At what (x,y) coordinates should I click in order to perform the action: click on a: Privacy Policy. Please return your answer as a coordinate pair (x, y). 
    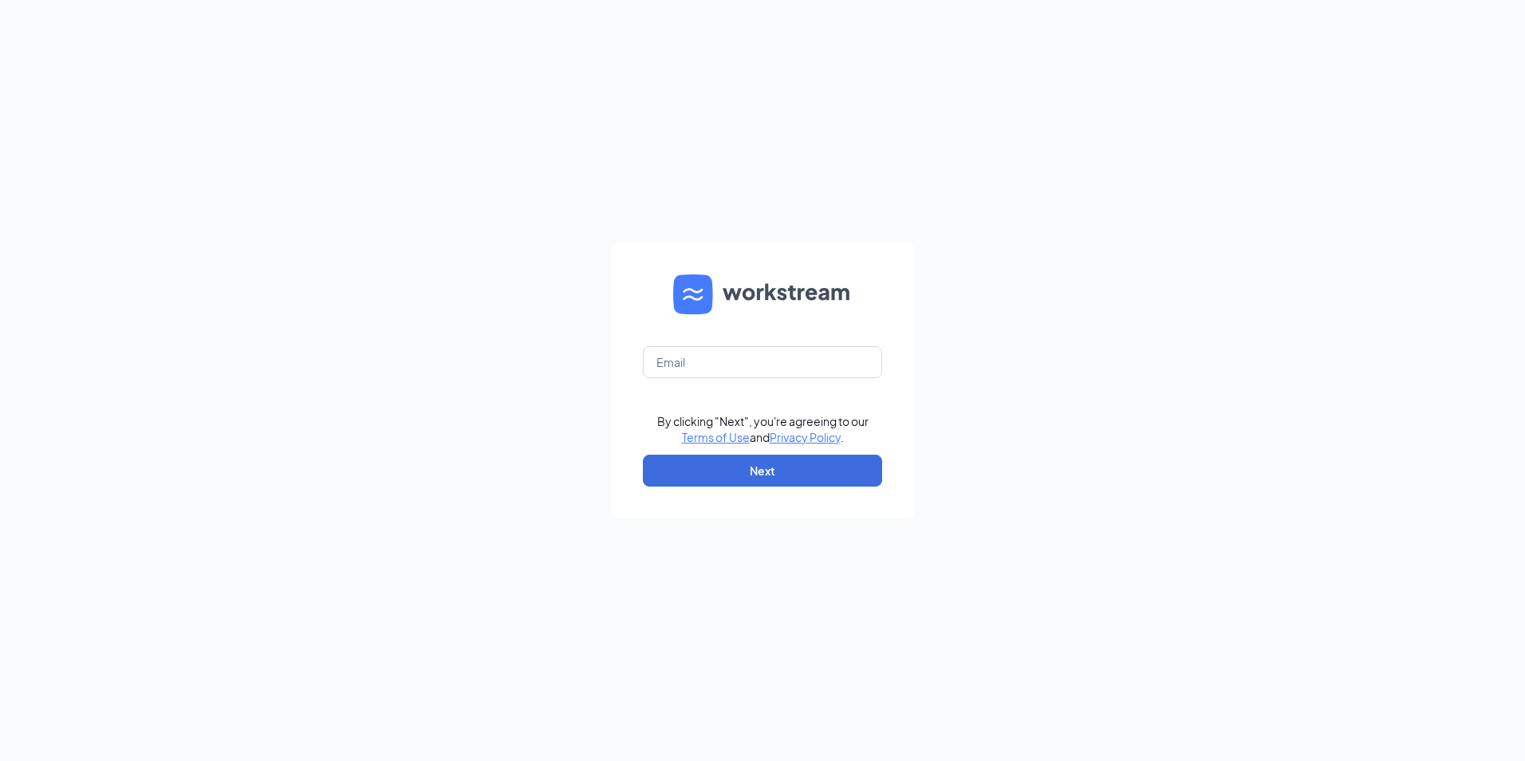
    Looking at the image, I should click on (805, 437).